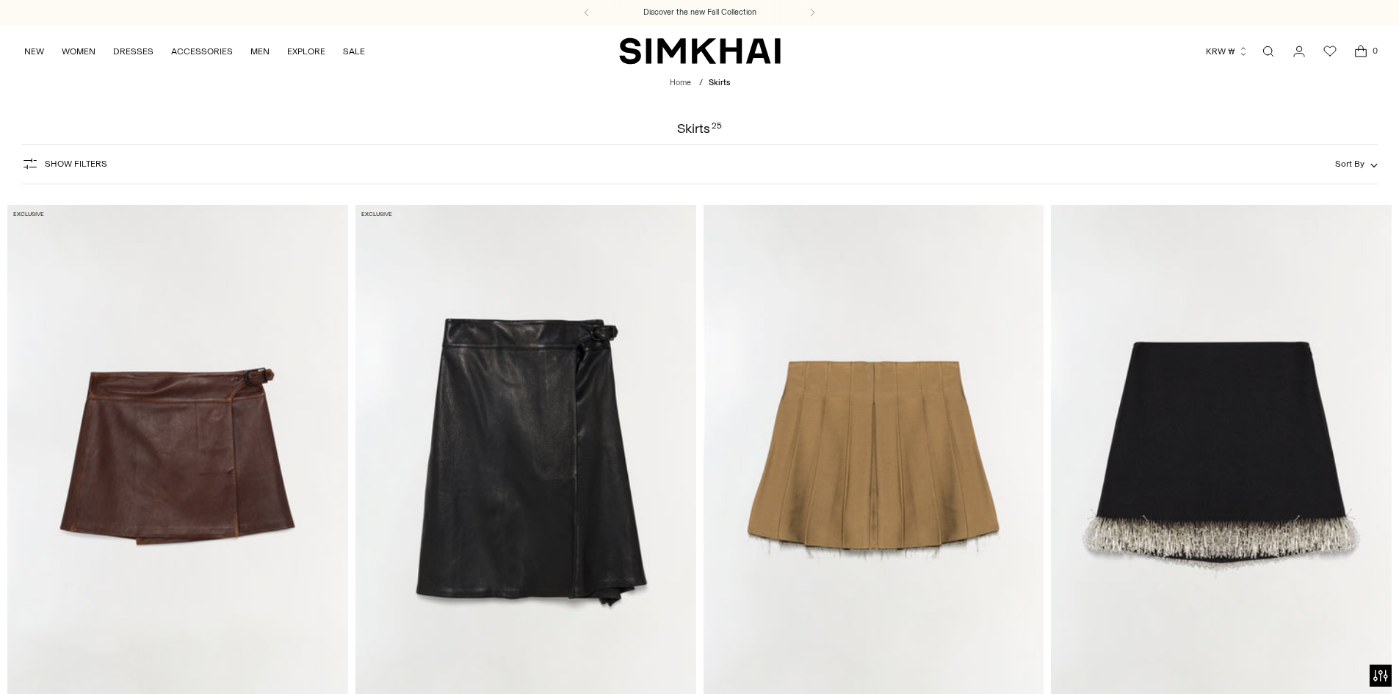 The width and height of the screenshot is (1399, 694). I want to click on button: Show Filters, so click(64, 164).